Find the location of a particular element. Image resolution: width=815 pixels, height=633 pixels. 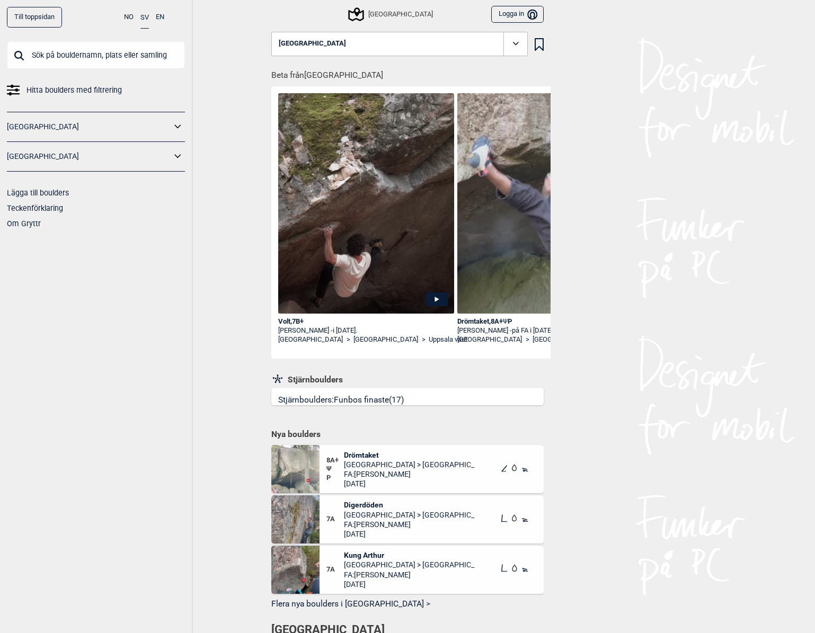

a: Stjärnboulders:Funbos finaste(17) is located at coordinates (408, 396).